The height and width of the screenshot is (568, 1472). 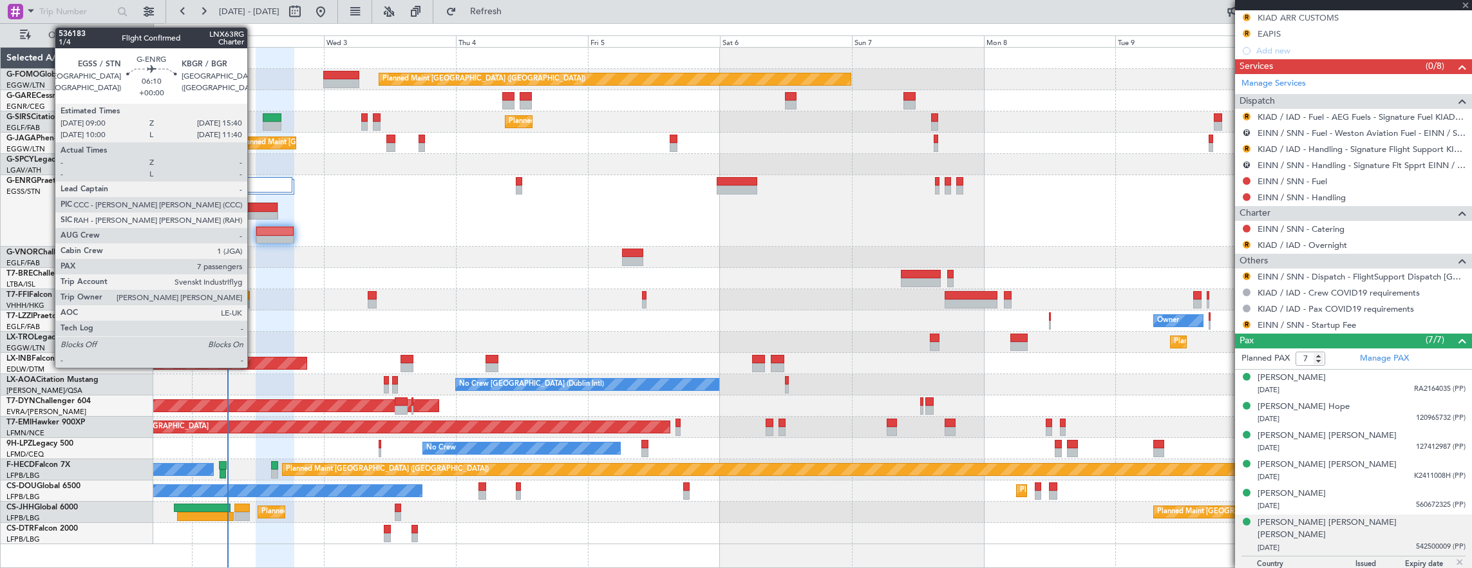 What do you see at coordinates (1168, 321) in the screenshot?
I see `div: Owner` at bounding box center [1168, 321].